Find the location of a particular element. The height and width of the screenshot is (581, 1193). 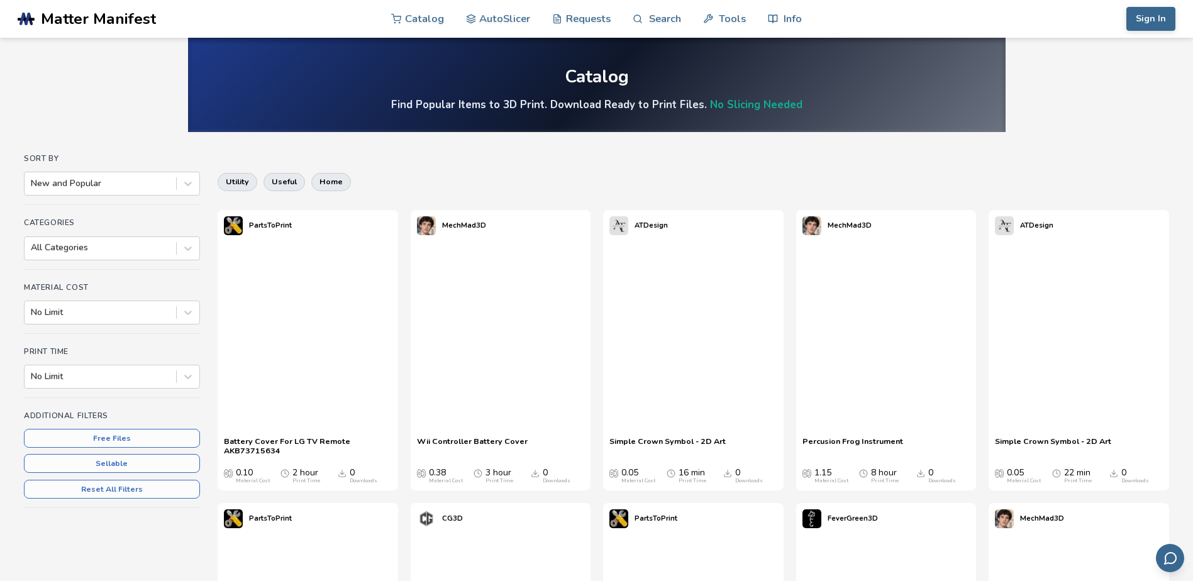

span: Wii Controller Battery Cover is located at coordinates (472, 446).